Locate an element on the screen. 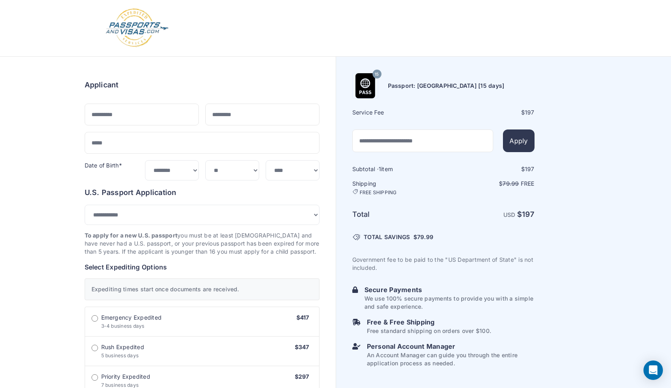  strong: To apply for a new U.S. passport is located at coordinates (131, 235).